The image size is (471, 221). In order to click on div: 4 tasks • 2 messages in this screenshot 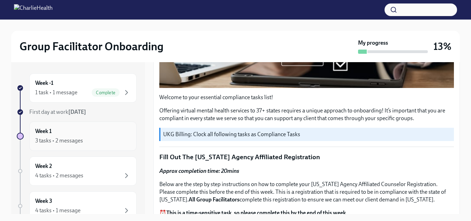, I will do `click(59, 176)`.